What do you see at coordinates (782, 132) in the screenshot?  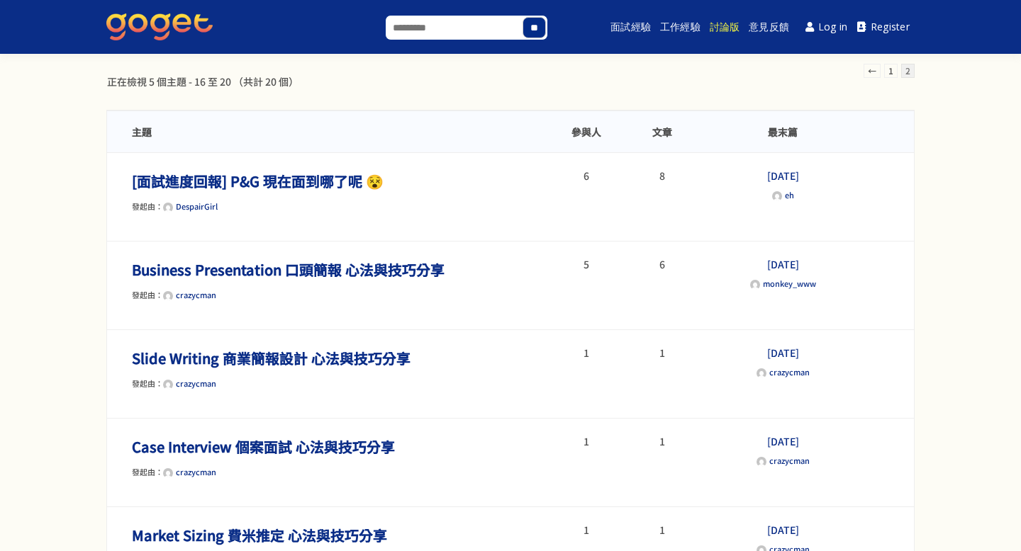 I see `li: 最末篇` at bounding box center [782, 132].